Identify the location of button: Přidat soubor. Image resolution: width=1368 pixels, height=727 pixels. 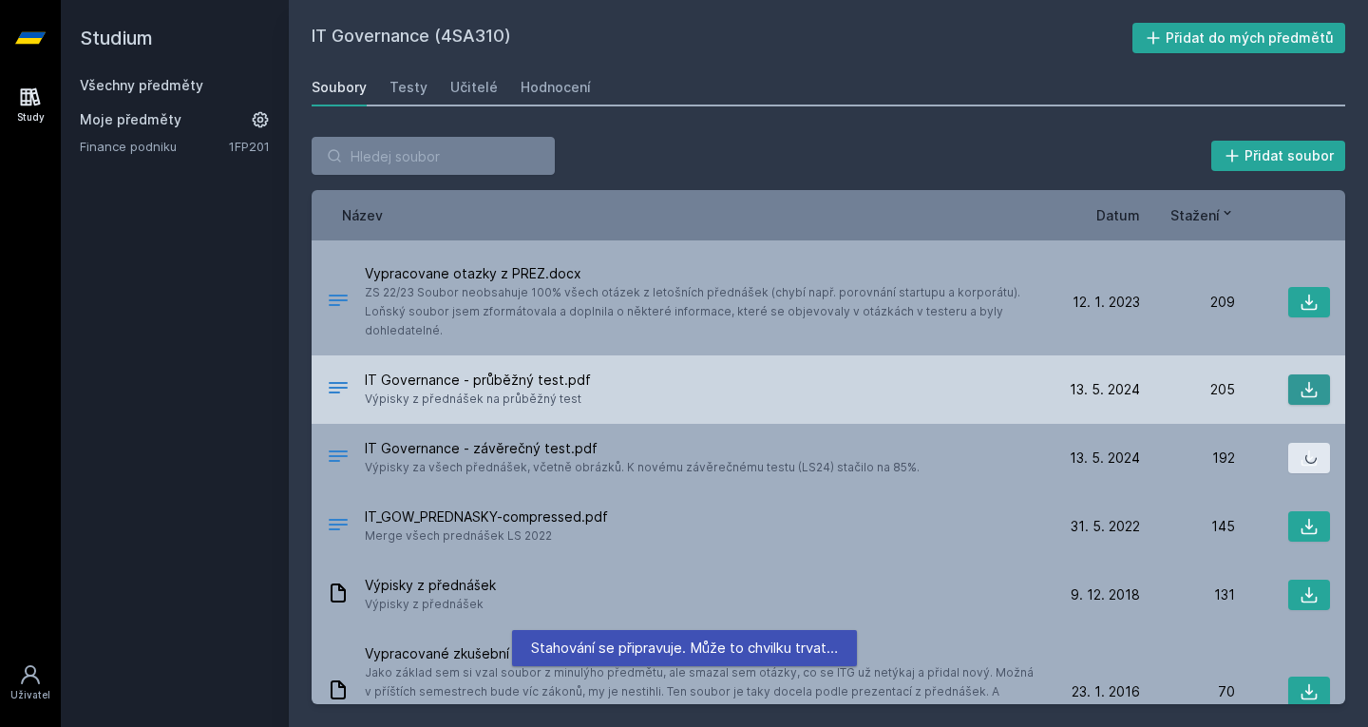
(1279, 156).